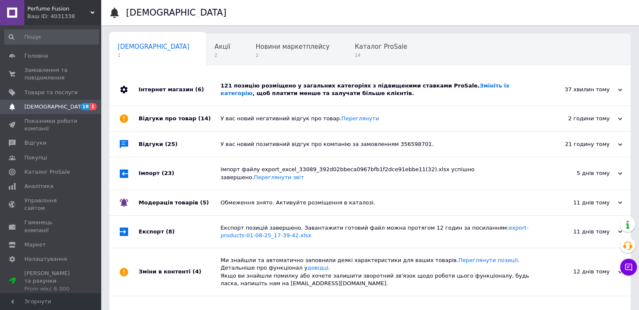 This screenshot has height=310, width=639. Describe the element at coordinates (51, 226) in the screenshot. I see `span: Гаманець компанії` at that location.